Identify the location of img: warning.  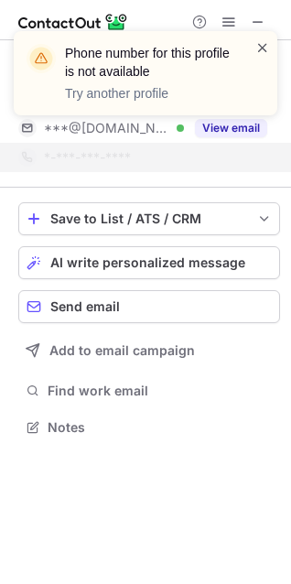
(41, 59).